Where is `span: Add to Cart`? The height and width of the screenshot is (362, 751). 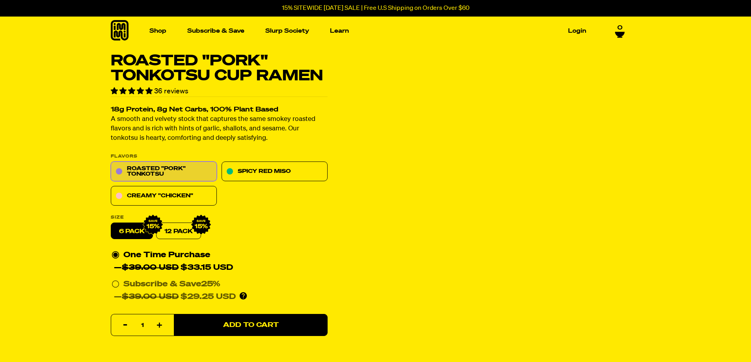
span: Add to Cart is located at coordinates (250, 325).